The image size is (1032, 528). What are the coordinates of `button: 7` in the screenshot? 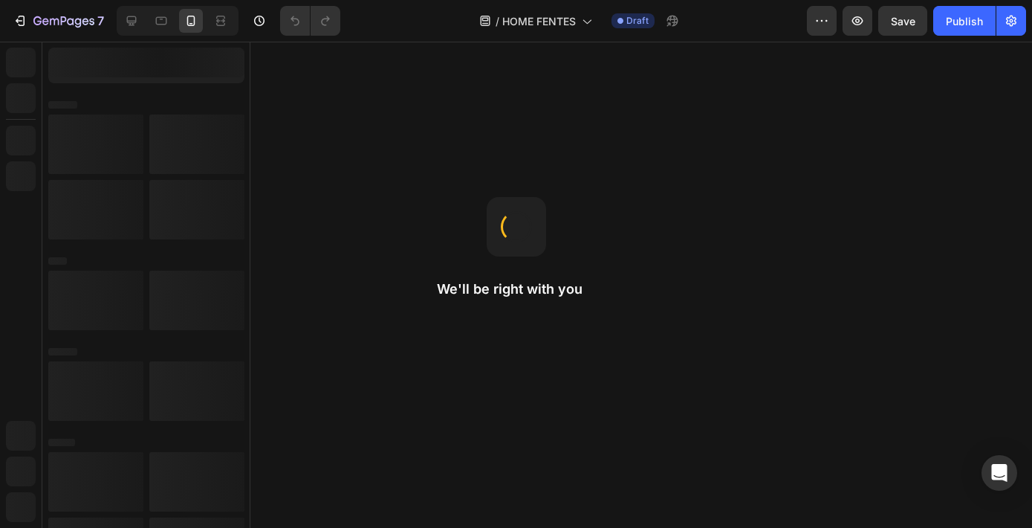 It's located at (58, 21).